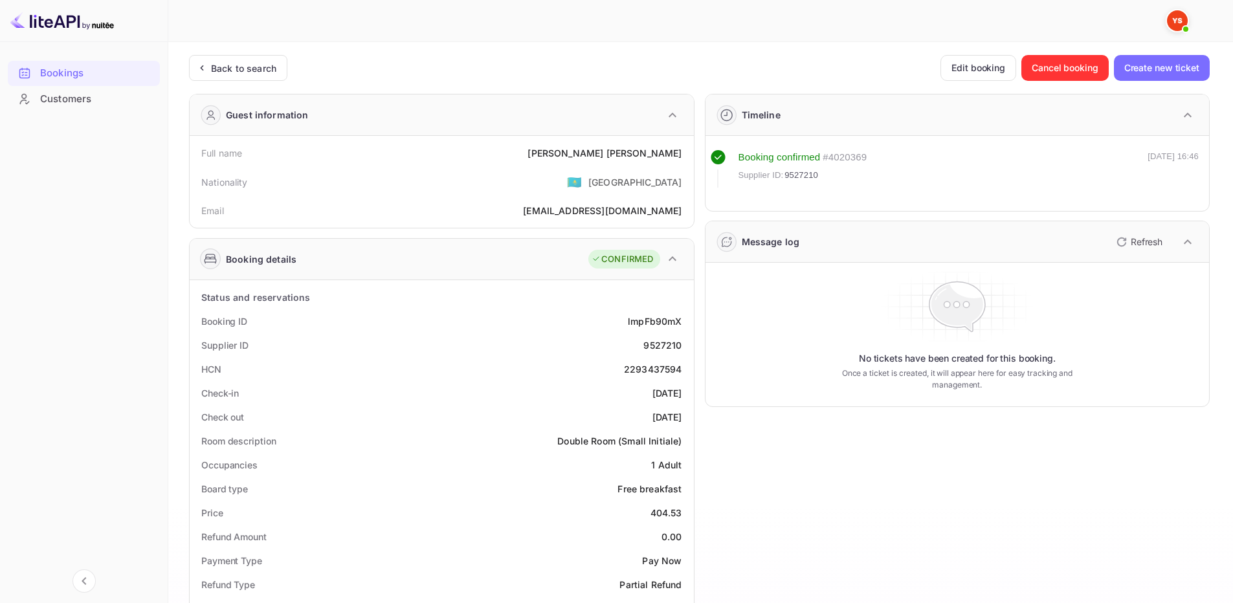  What do you see at coordinates (232, 560) in the screenshot?
I see `div: Payment Type` at bounding box center [232, 560].